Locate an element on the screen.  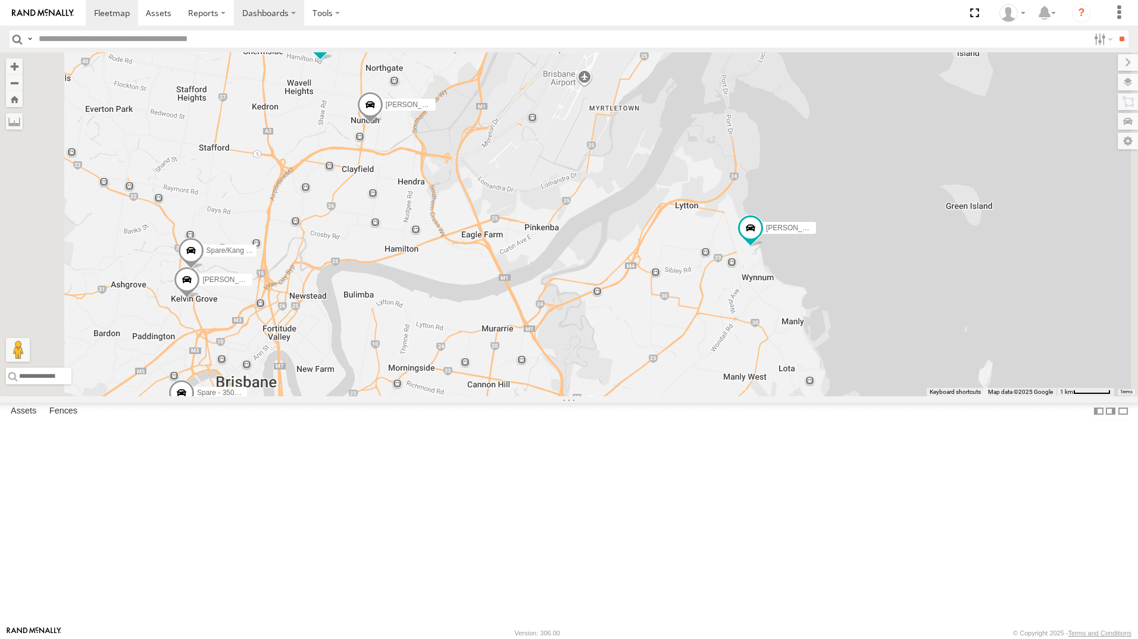
label: Dock Summary Table to the Right is located at coordinates (1111, 411).